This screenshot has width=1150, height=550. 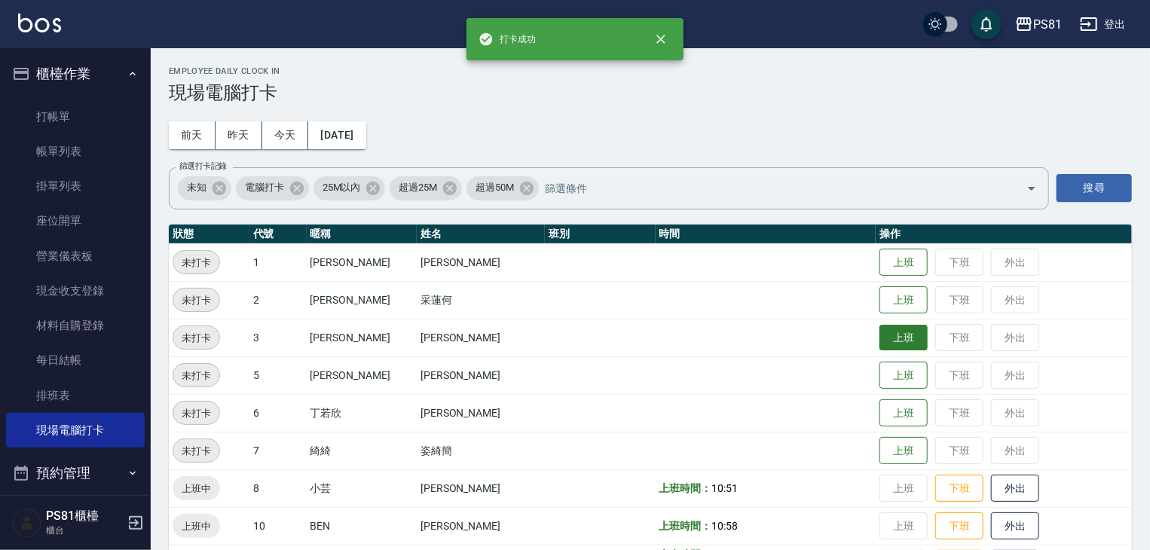 I want to click on a: 打帳單, so click(x=75, y=117).